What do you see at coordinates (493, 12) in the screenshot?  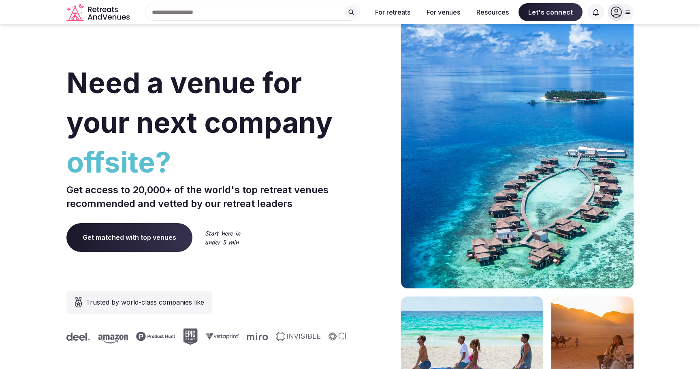 I see `button: Resources` at bounding box center [493, 12].